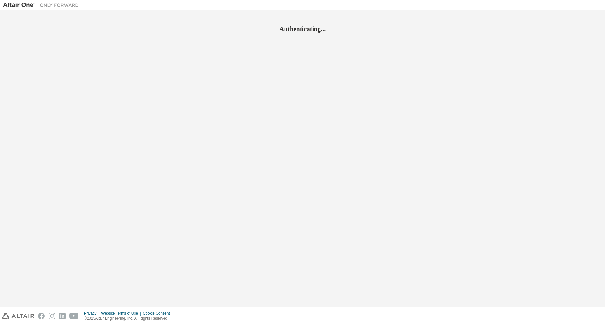 The width and height of the screenshot is (605, 325). What do you see at coordinates (43, 5) in the screenshot?
I see `img: Altair One` at bounding box center [43, 5].